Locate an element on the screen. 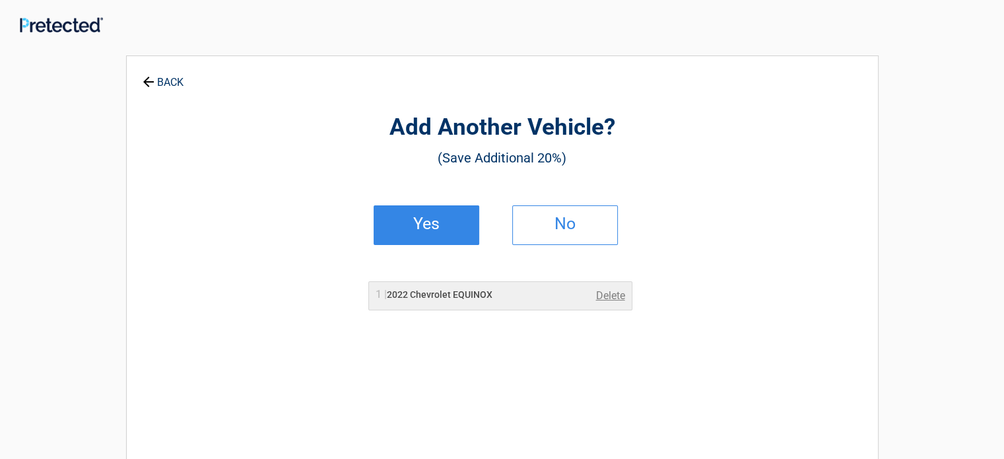 The width and height of the screenshot is (1004, 459). h2: Yes is located at coordinates (426, 224).